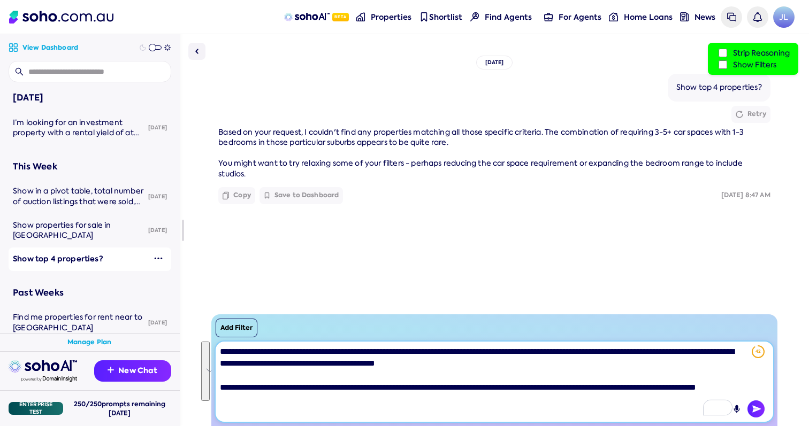  Describe the element at coordinates (684, 17) in the screenshot. I see `img: news-nav icon` at that location.